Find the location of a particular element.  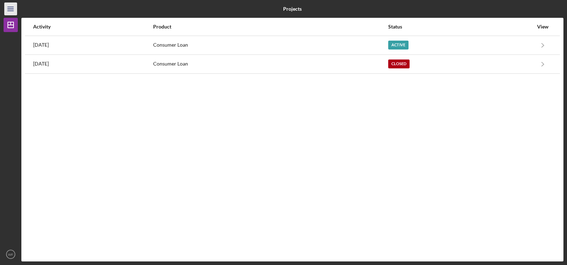

time: 2024-09-04 20:48 is located at coordinates (41, 64).